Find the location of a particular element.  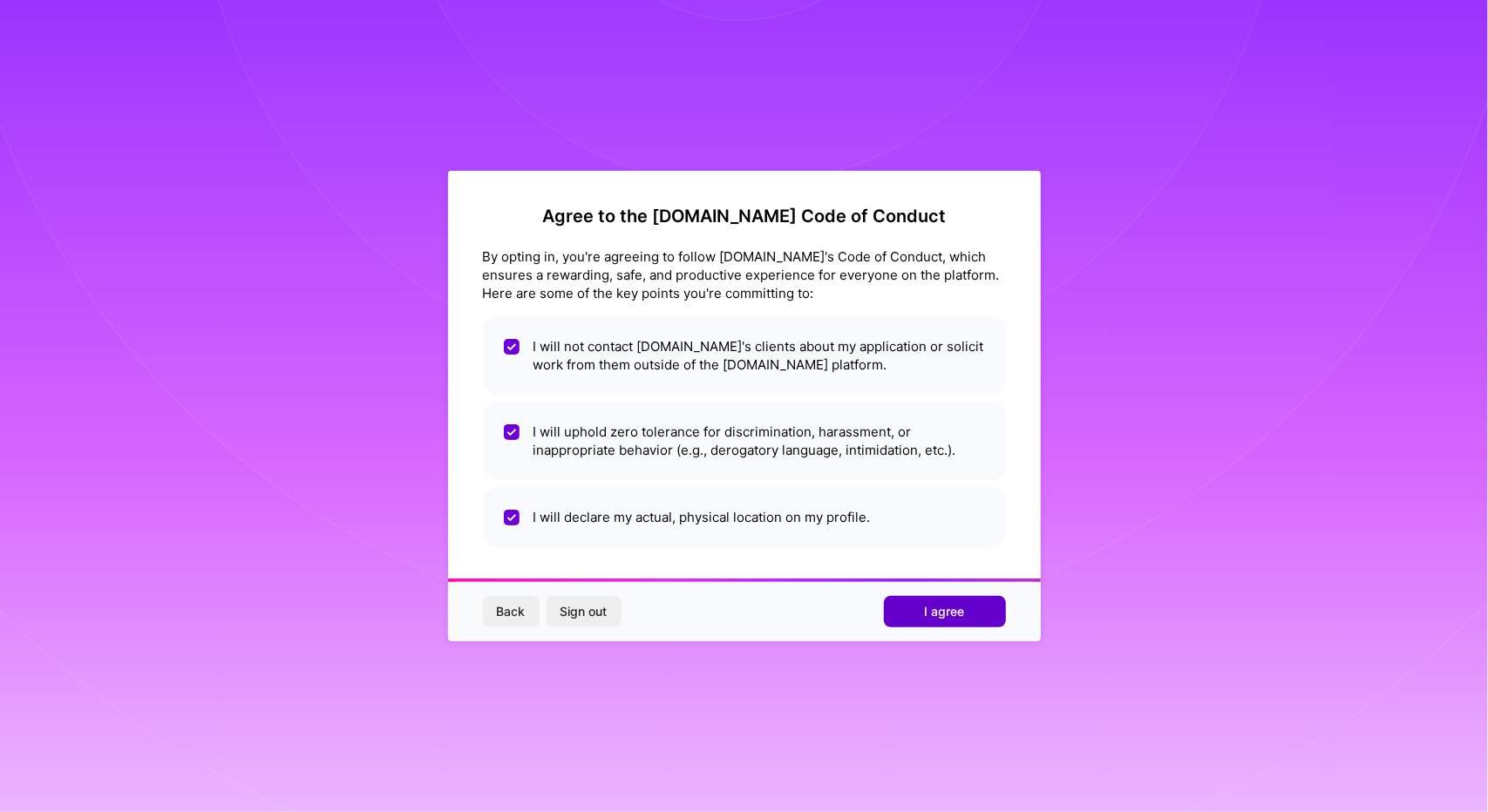

button: Back is located at coordinates (511, 611).